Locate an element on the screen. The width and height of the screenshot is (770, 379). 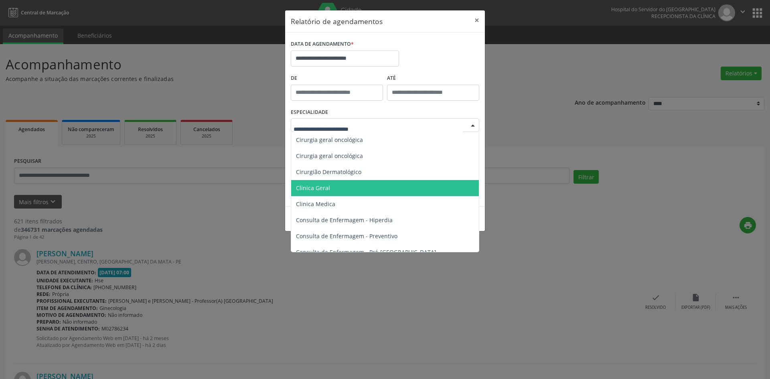
label: De is located at coordinates (337, 78).